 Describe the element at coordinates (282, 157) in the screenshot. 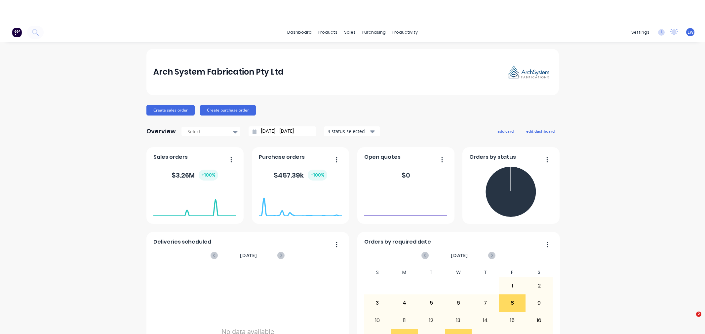

I see `span: Purchase orders` at that location.